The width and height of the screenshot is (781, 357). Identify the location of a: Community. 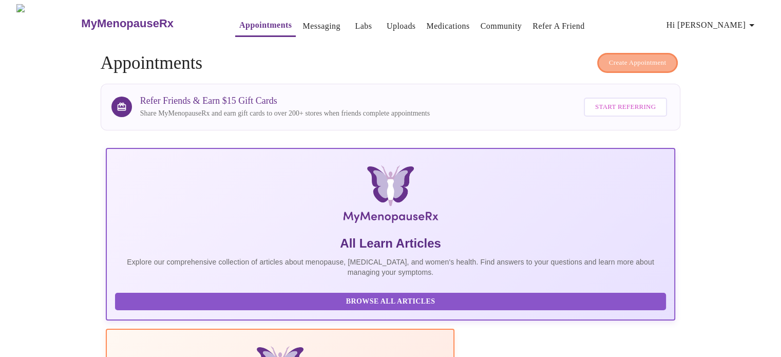
(501, 26).